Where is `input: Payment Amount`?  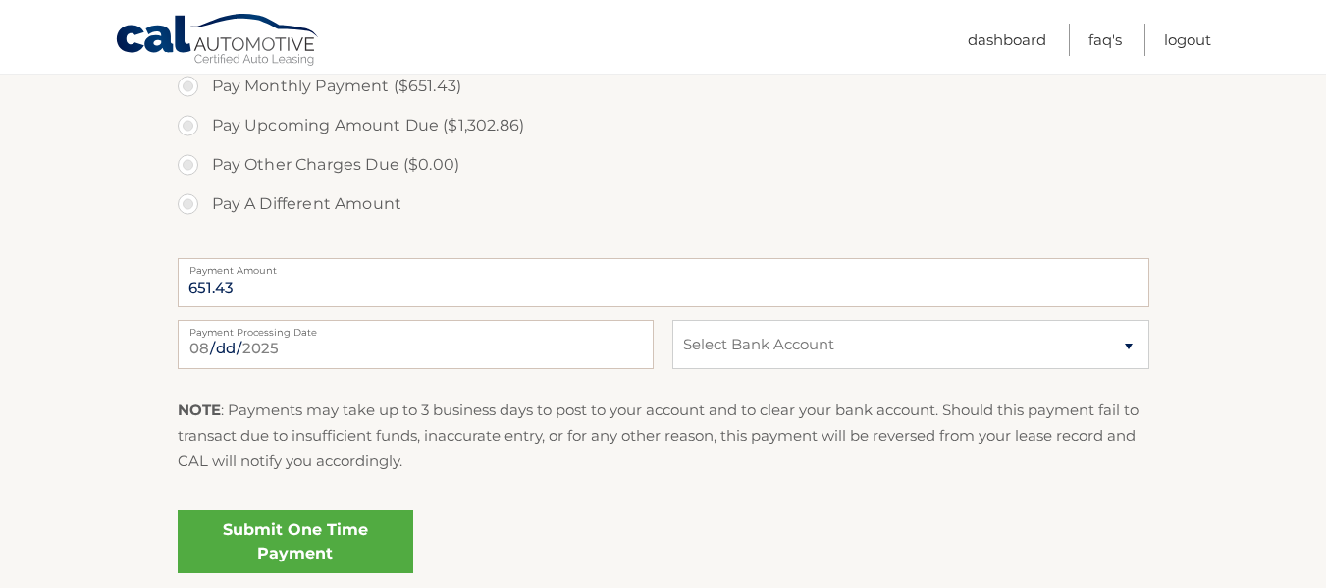 input: Payment Amount is located at coordinates (664, 283).